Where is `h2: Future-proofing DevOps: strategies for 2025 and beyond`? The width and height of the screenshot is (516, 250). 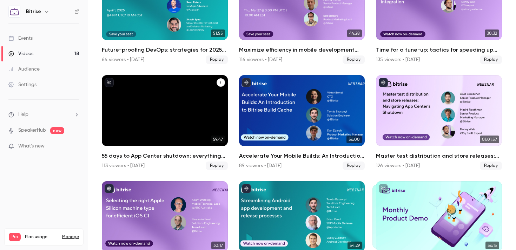 h2: Future-proofing DevOps: strategies for 2025 and beyond is located at coordinates (165, 50).